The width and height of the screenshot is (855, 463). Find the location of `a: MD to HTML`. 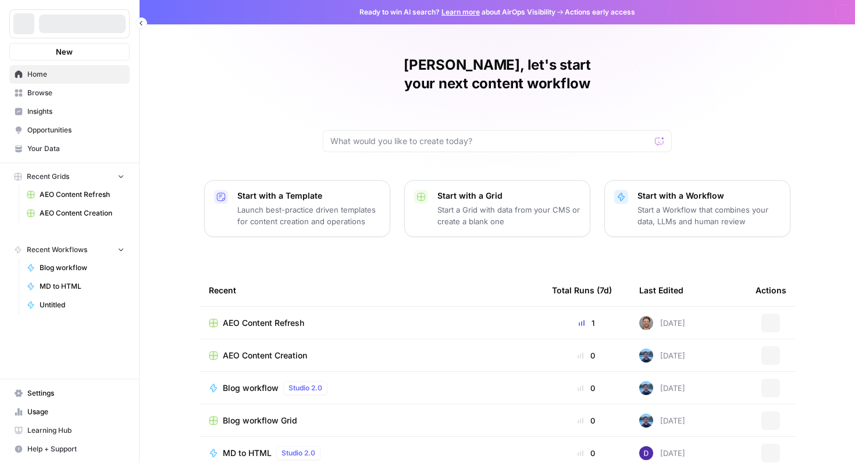

a: MD to HTML is located at coordinates (76, 287).